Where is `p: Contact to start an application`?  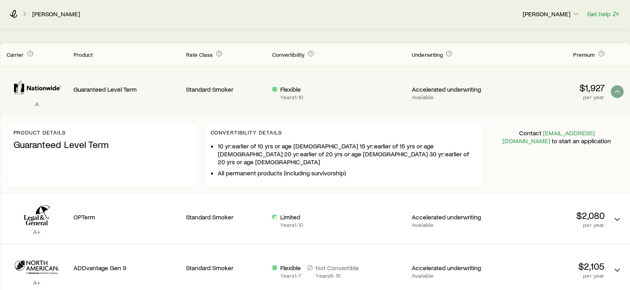 p: Contact to start an application is located at coordinates (556, 137).